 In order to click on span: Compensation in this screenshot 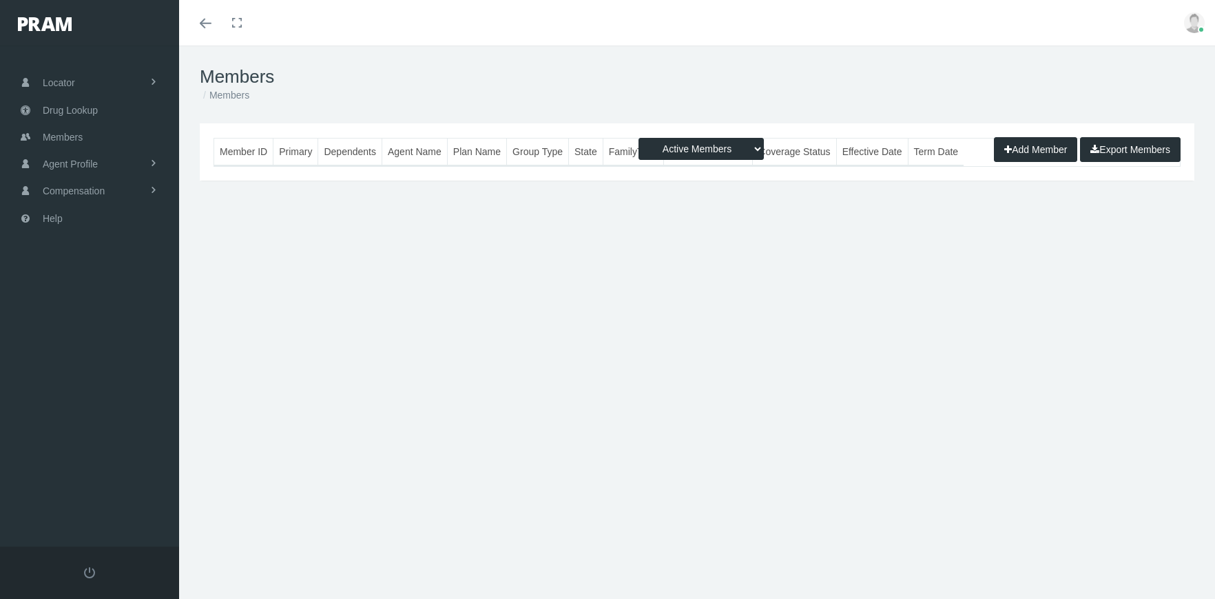, I will do `click(74, 191)`.